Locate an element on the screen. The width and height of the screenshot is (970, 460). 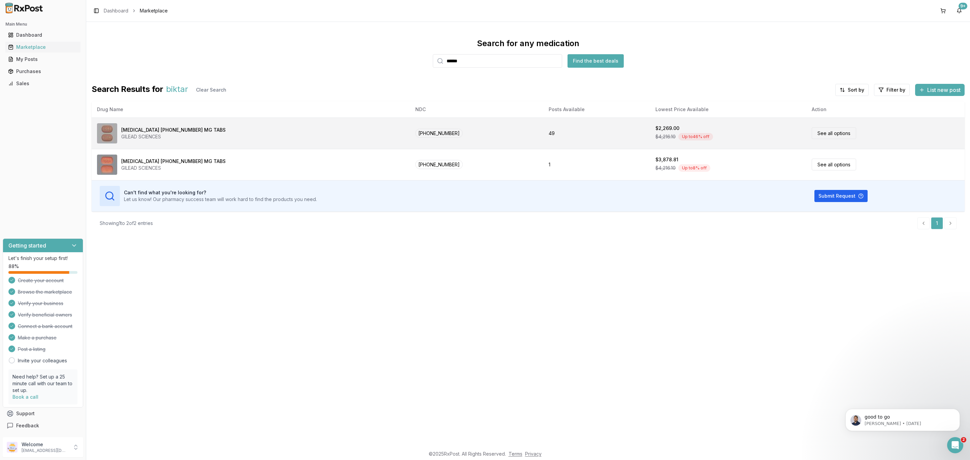
div: Search for any medication is located at coordinates (528, 43).